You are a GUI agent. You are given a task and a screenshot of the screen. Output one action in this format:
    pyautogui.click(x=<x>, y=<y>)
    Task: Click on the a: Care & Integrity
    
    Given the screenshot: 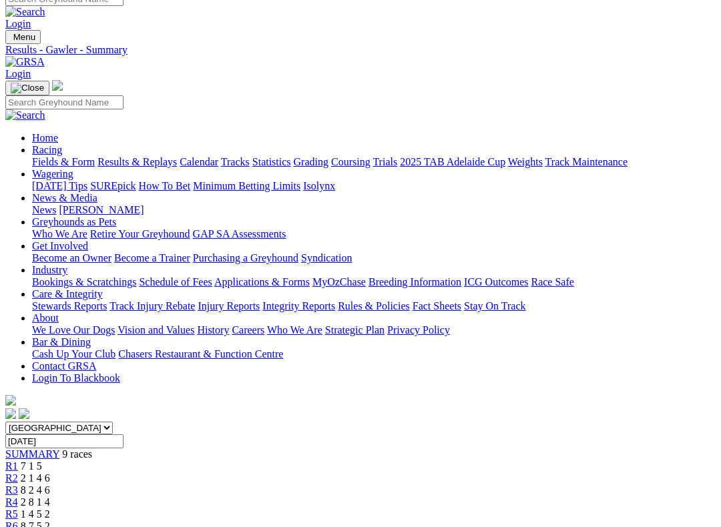 What is the action you would take?
    pyautogui.click(x=67, y=294)
    